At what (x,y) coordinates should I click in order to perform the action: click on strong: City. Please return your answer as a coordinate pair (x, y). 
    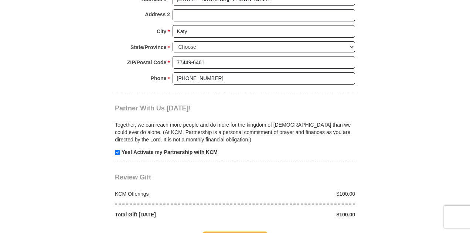
    Looking at the image, I should click on (162, 31).